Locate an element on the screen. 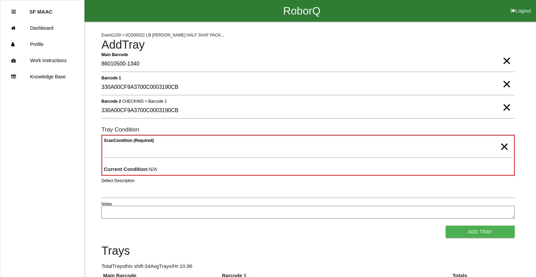 Image resolution: width=536 pixels, height=277 pixels. a: Dashboard is located at coordinates (42, 28).